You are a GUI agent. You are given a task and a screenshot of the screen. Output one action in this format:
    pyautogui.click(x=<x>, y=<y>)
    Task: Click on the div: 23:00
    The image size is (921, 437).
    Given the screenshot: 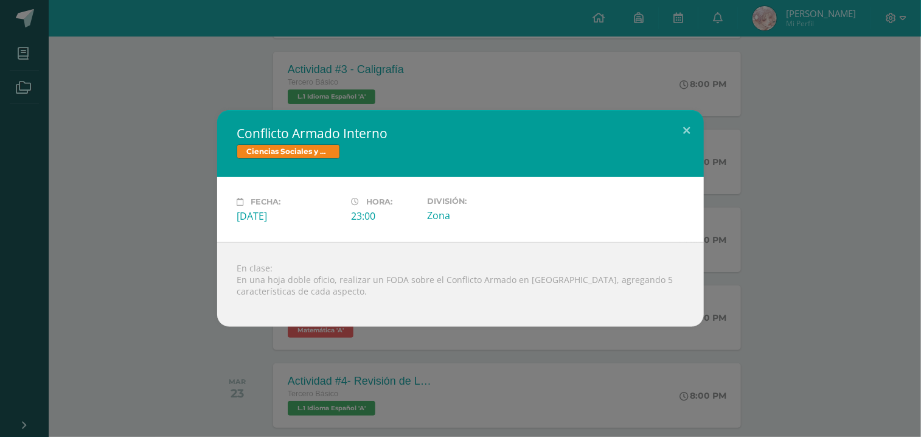 What is the action you would take?
    pyautogui.click(x=384, y=216)
    